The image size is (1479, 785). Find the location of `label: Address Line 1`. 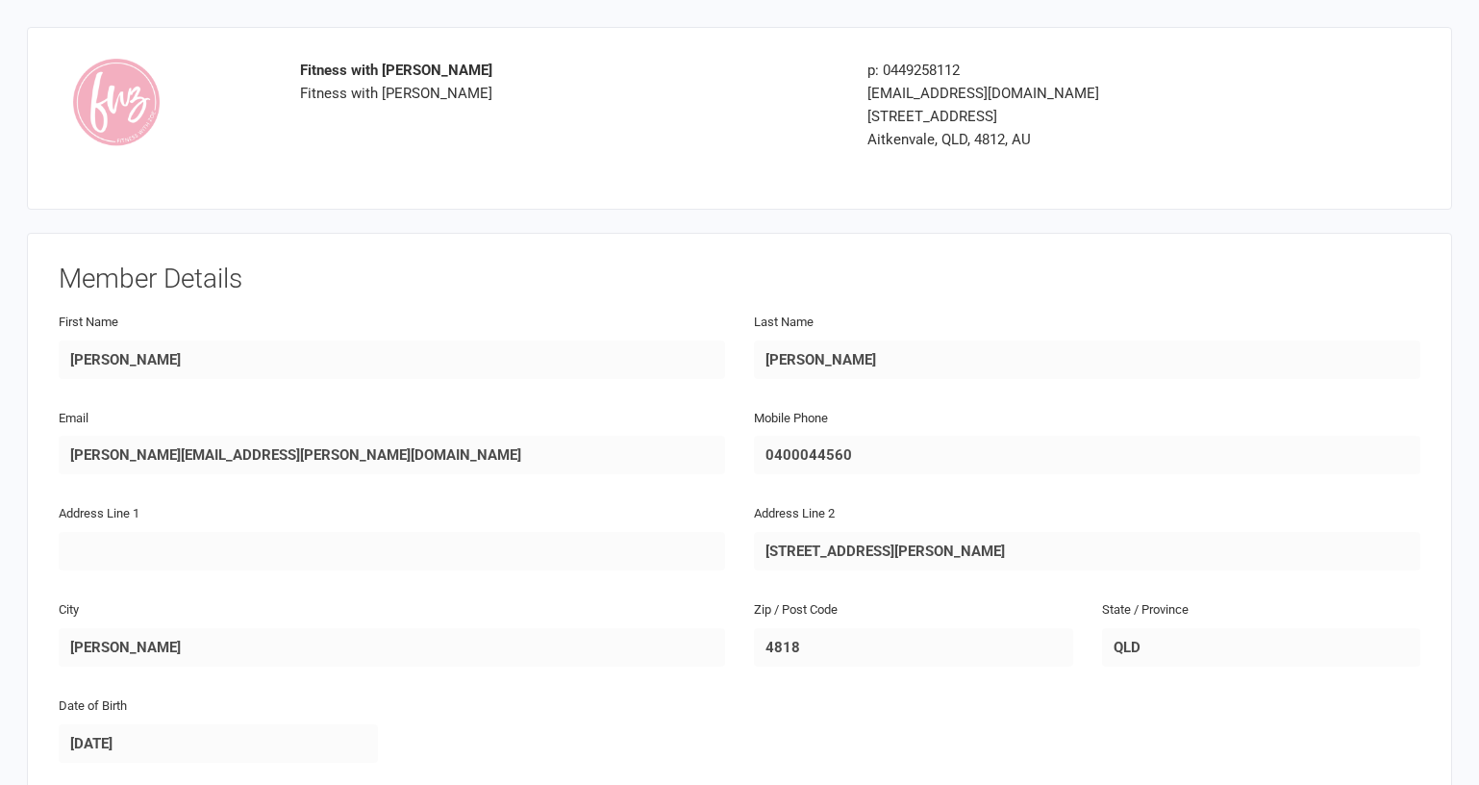

label: Address Line 1 is located at coordinates (99, 513).